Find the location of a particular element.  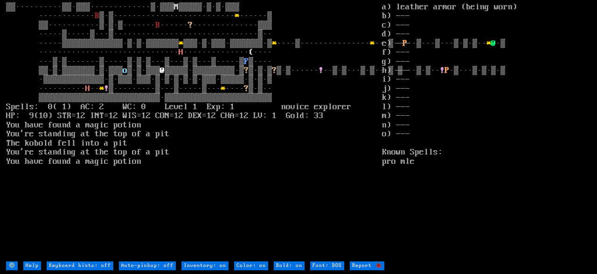

input: Auto-pickup: off is located at coordinates (147, 265).